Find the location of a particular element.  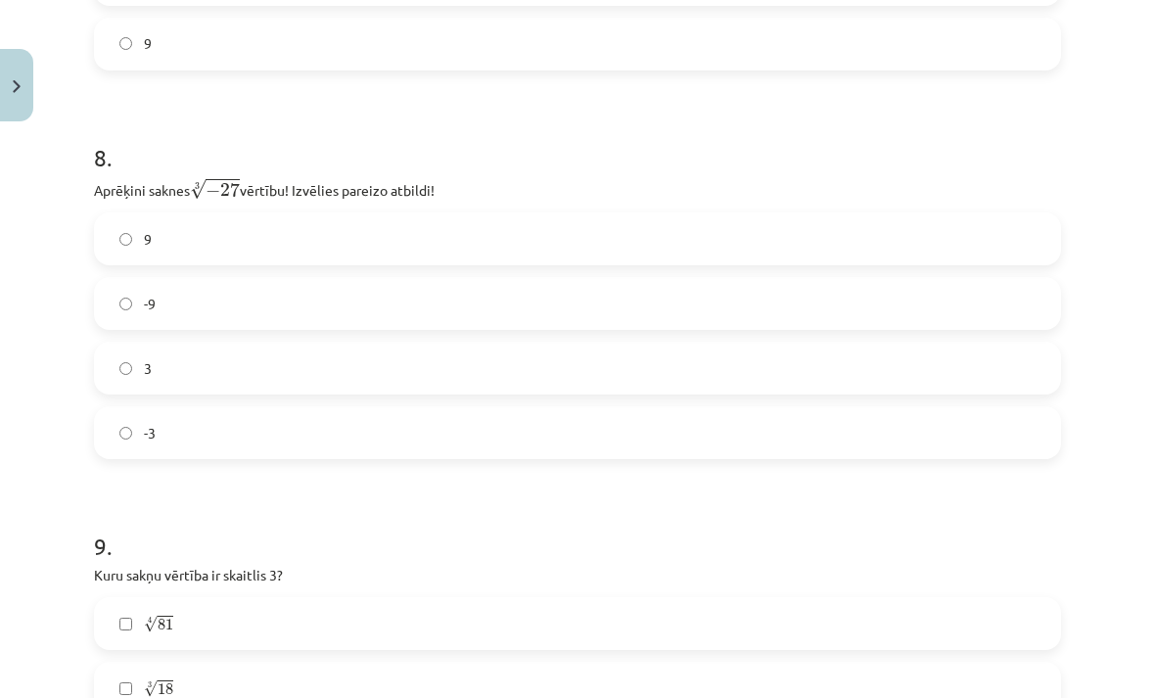

input: 3 is located at coordinates (125, 368).